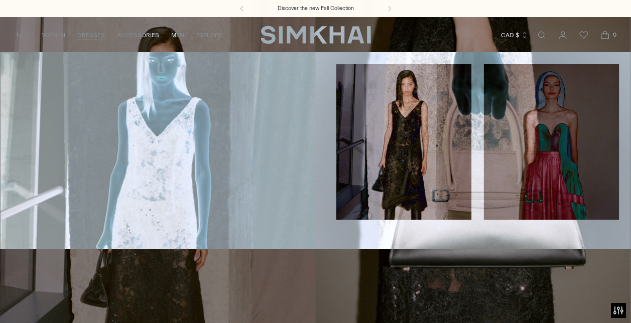  What do you see at coordinates (316, 9) in the screenshot?
I see `a: Discover the new Fall Collection` at bounding box center [316, 9].